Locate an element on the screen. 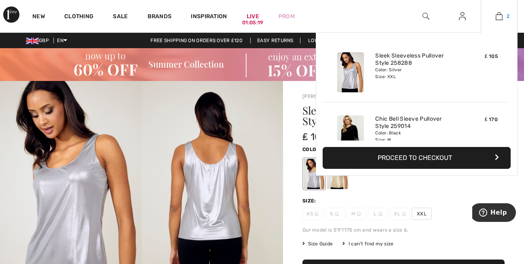 The height and width of the screenshot is (264, 524). img: search the website is located at coordinates (426, 16).